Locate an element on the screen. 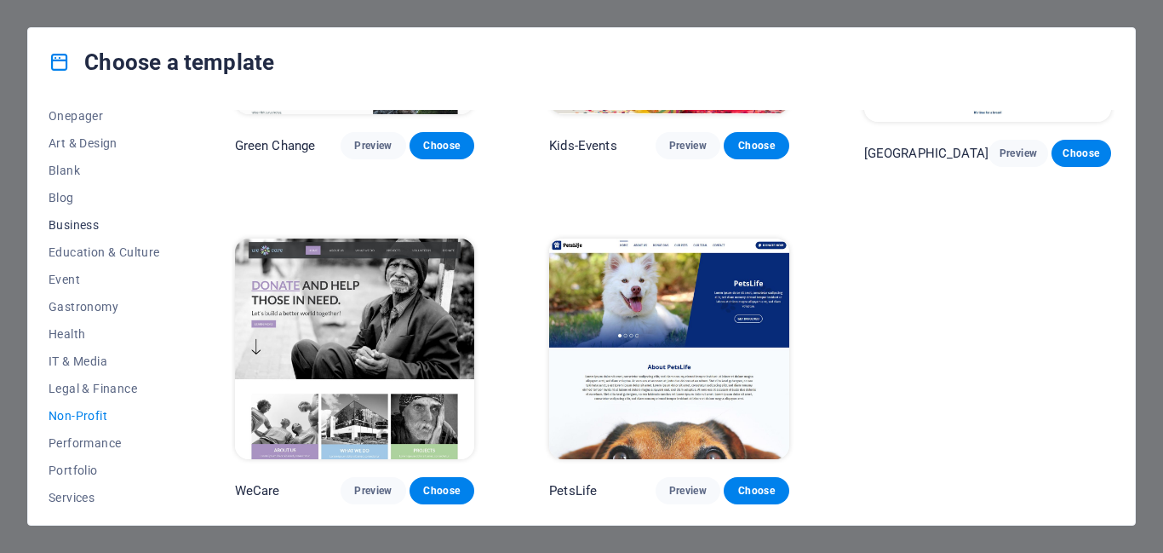 This screenshot has width=1163, height=553. button: Performance is located at coordinates (104, 443).